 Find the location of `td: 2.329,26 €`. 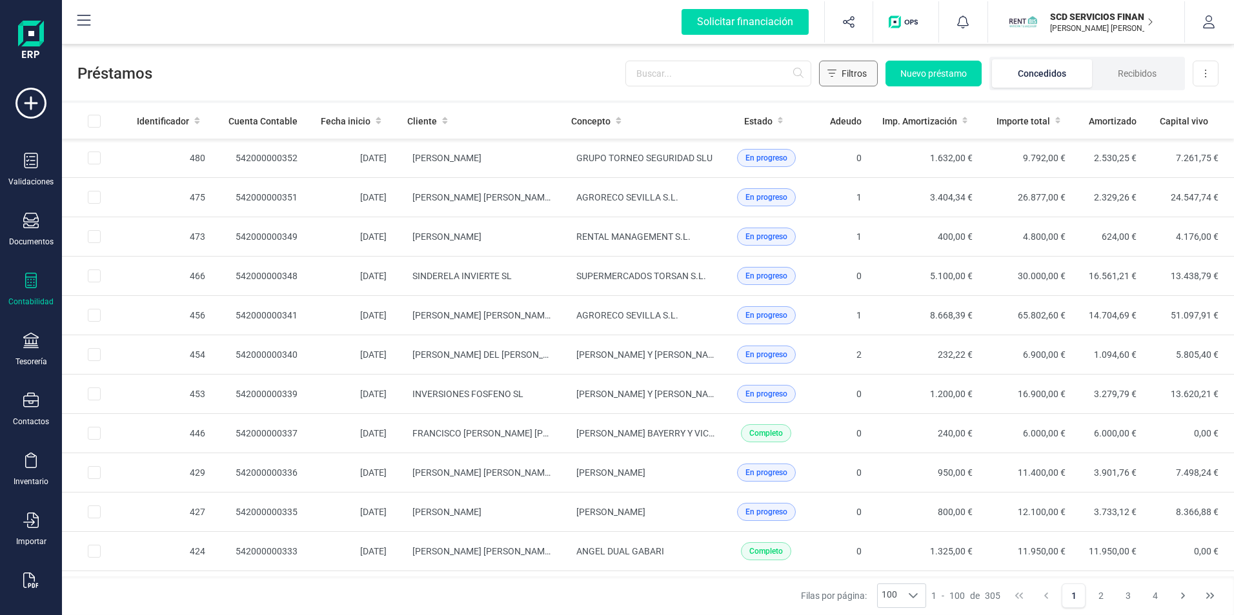

td: 2.329,26 € is located at coordinates (1110, 197).